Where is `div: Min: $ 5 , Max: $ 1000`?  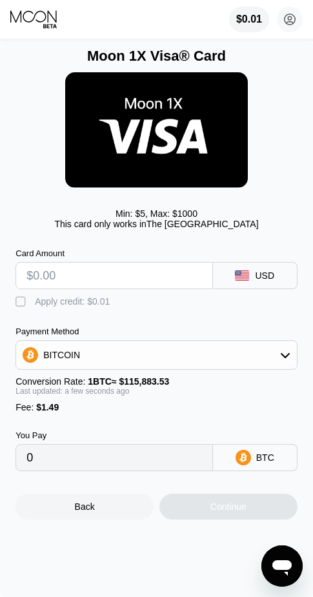 div: Min: $ 5 , Max: $ 1000 is located at coordinates (156, 214).